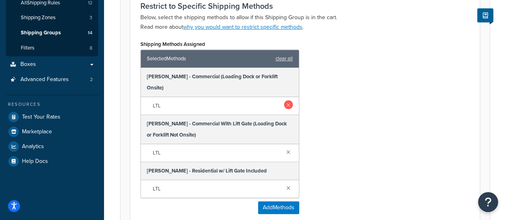  What do you see at coordinates (28, 64) in the screenshot?
I see `span: Boxes` at bounding box center [28, 64].